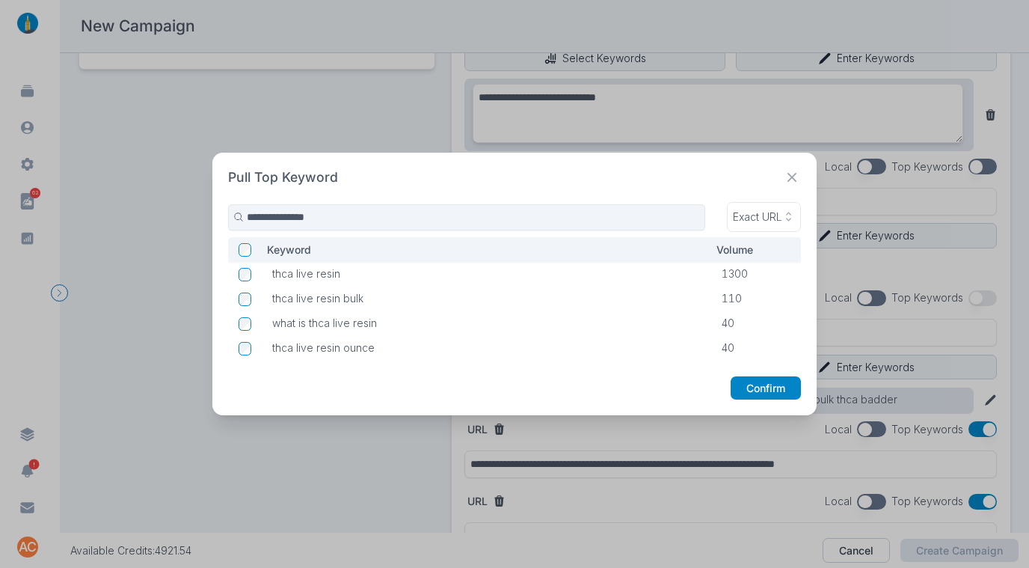 The width and height of the screenshot is (1029, 568). What do you see at coordinates (766, 388) in the screenshot?
I see `button: Confirm` at bounding box center [766, 388].